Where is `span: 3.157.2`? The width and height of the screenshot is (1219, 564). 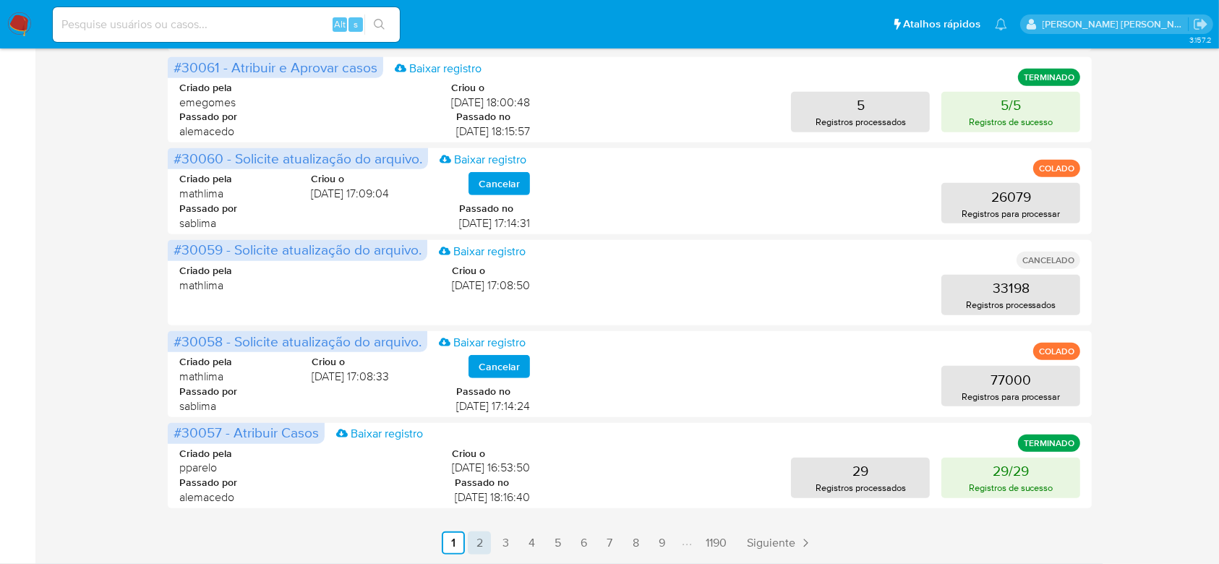
span: 3.157.2 is located at coordinates (1201, 40).